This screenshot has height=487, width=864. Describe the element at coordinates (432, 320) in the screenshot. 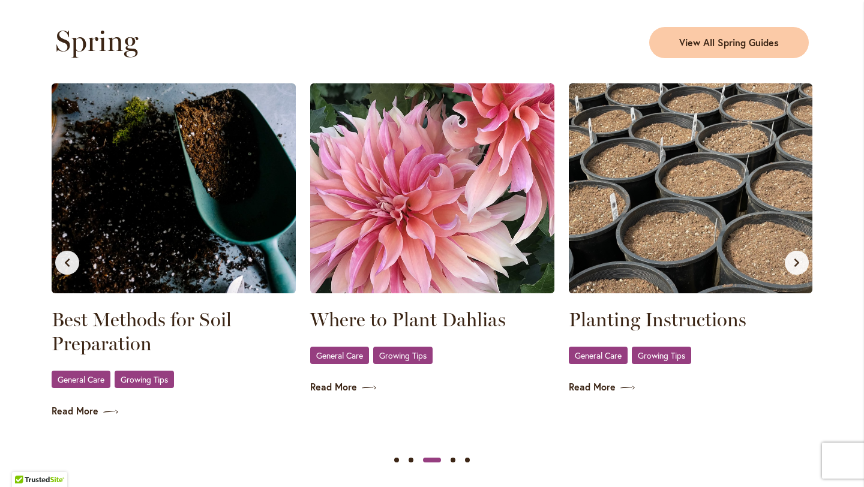

I see `a: Where to Plant Dahlias` at that location.